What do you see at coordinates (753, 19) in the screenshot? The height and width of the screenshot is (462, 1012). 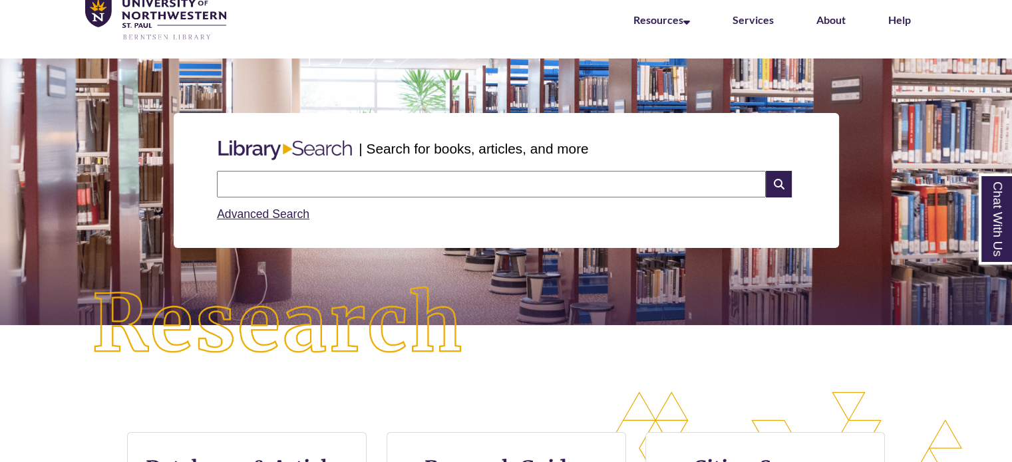 I see `a: Services` at bounding box center [753, 19].